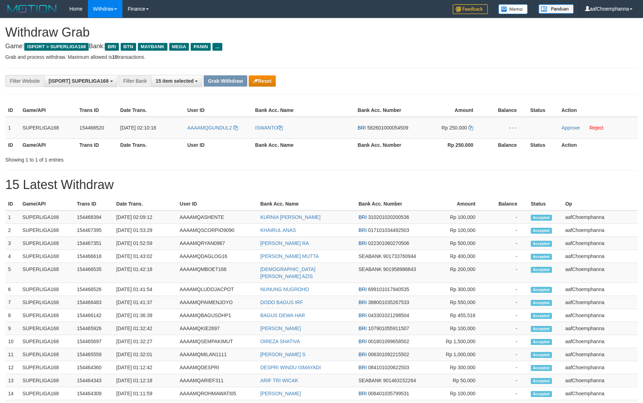 This screenshot has width=643, height=403. What do you see at coordinates (94, 315) in the screenshot?
I see `td: 154466142` at bounding box center [94, 315].